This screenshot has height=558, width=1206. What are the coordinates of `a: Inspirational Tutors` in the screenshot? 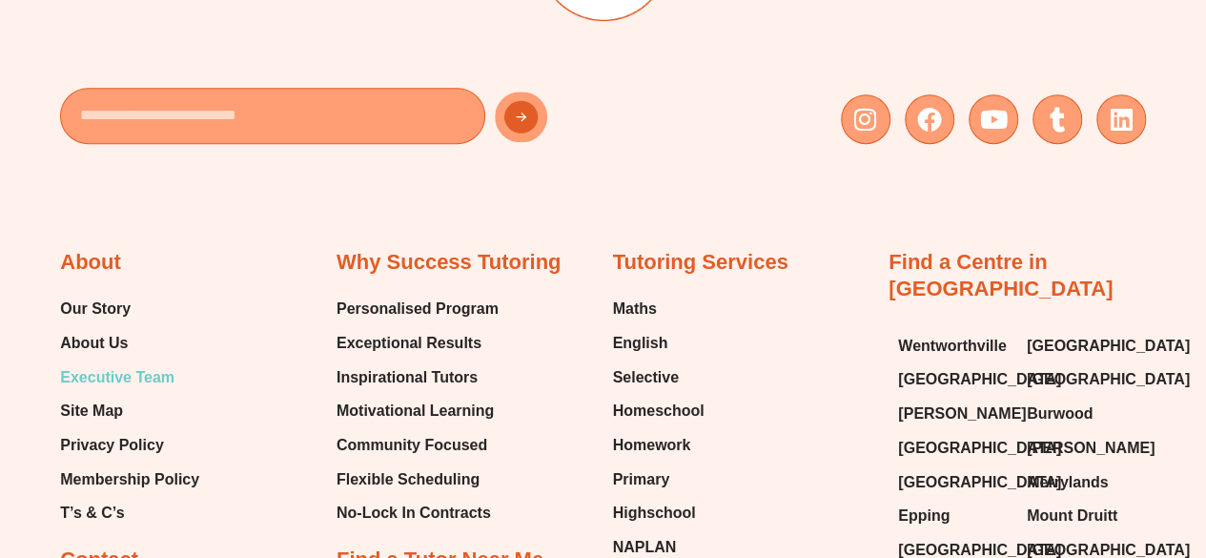 It's located at (418, 378).